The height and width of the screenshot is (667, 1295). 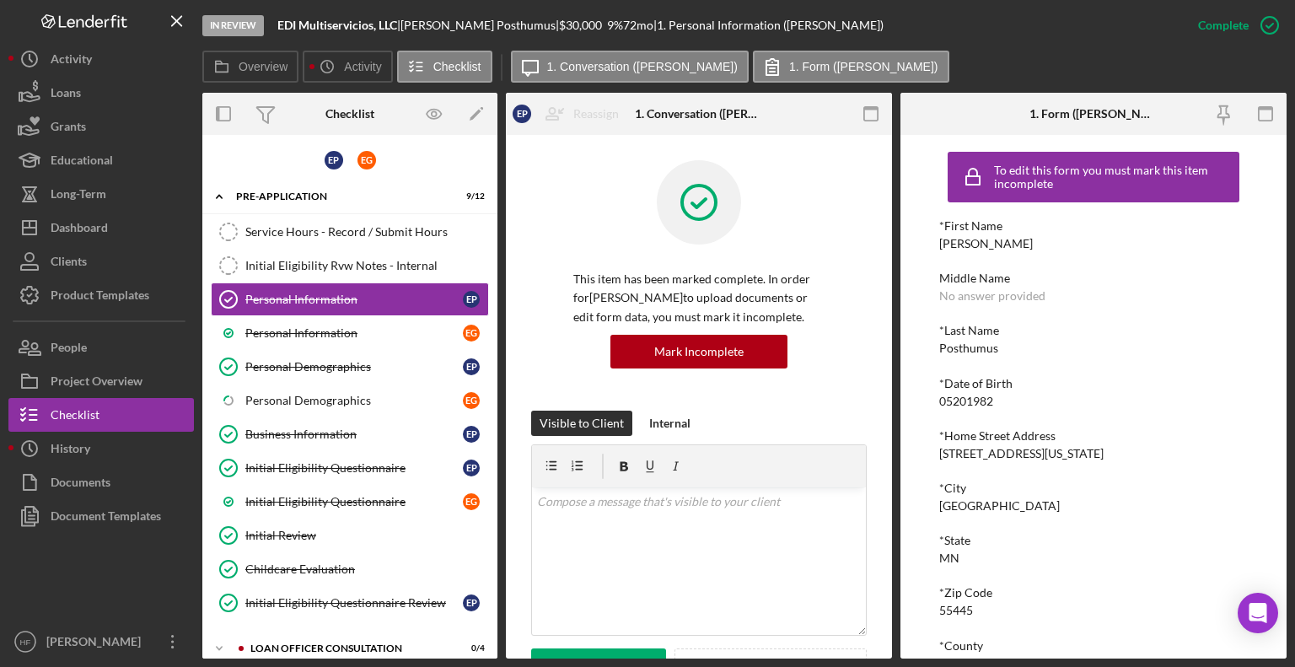 I want to click on div: Pre-Application, so click(x=339, y=196).